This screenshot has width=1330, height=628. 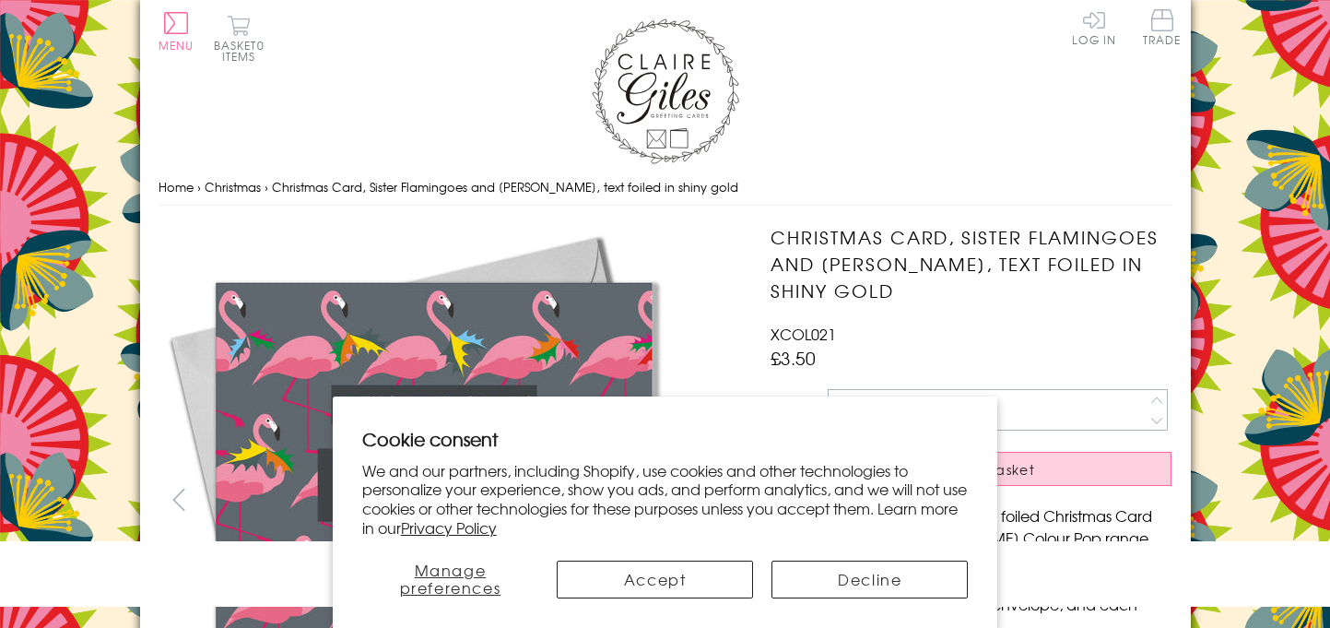 What do you see at coordinates (665, 91) in the screenshot?
I see `img: Claire Giles Greetings Cards` at bounding box center [665, 91].